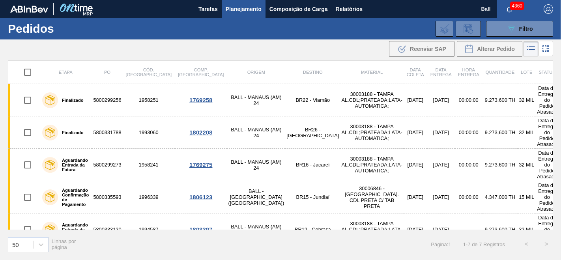 The width and height of the screenshot is (561, 260). What do you see at coordinates (201, 100) in the screenshot?
I see `div: 1769258` at bounding box center [201, 100].